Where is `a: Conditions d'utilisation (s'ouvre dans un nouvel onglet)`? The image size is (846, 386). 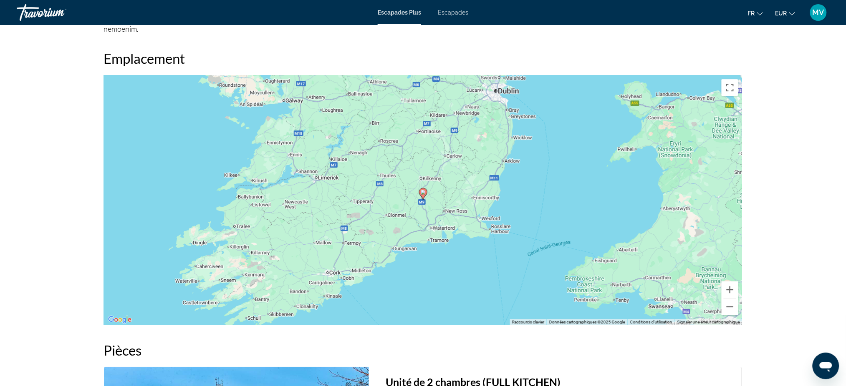 a: Conditions d'utilisation (s'ouvre dans un nouvel onglet) is located at coordinates (651, 322).